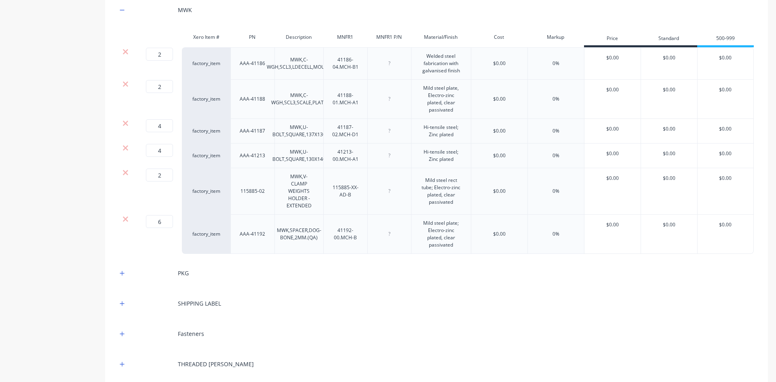 The width and height of the screenshot is (776, 382). What do you see at coordinates (253, 234) in the screenshot?
I see `div: AAA-41192` at bounding box center [253, 234].